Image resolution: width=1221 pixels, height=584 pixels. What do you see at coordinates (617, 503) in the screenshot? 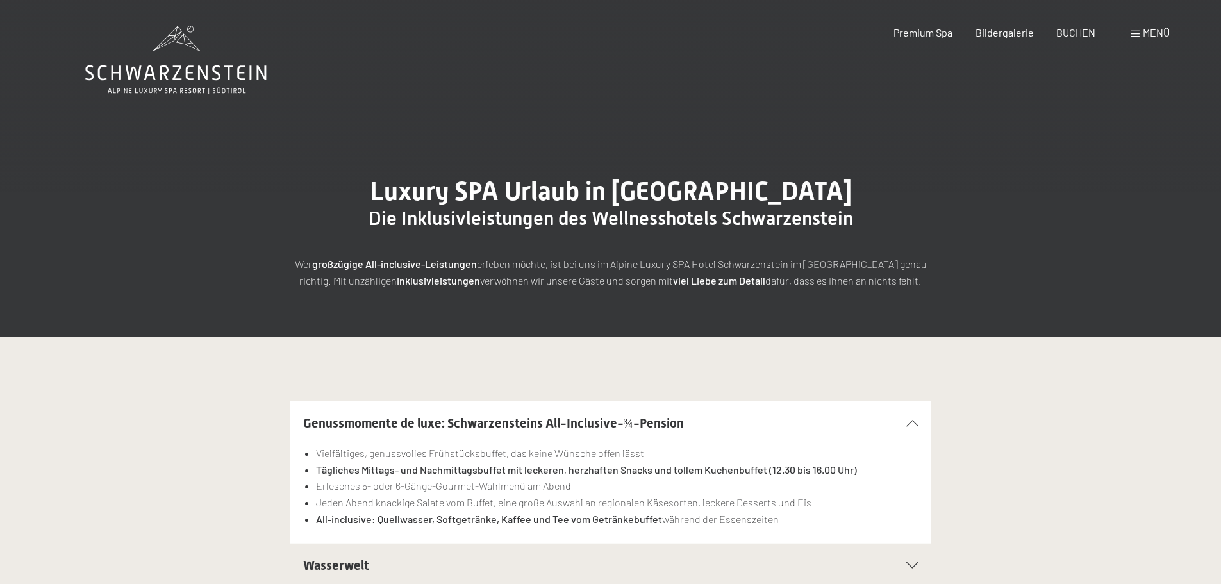
I see `li: Jeden Abend knackige Salate vom Buffet, eine große Auswahl an regionalen Käsesorten, leckere Dess...` at bounding box center [617, 503].